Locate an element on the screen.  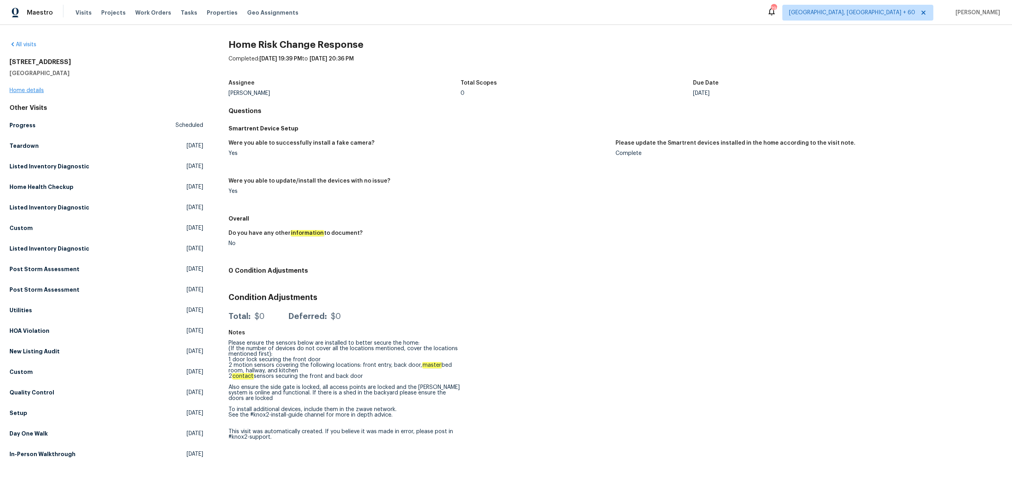
h5: Progress is located at coordinates (23, 125).